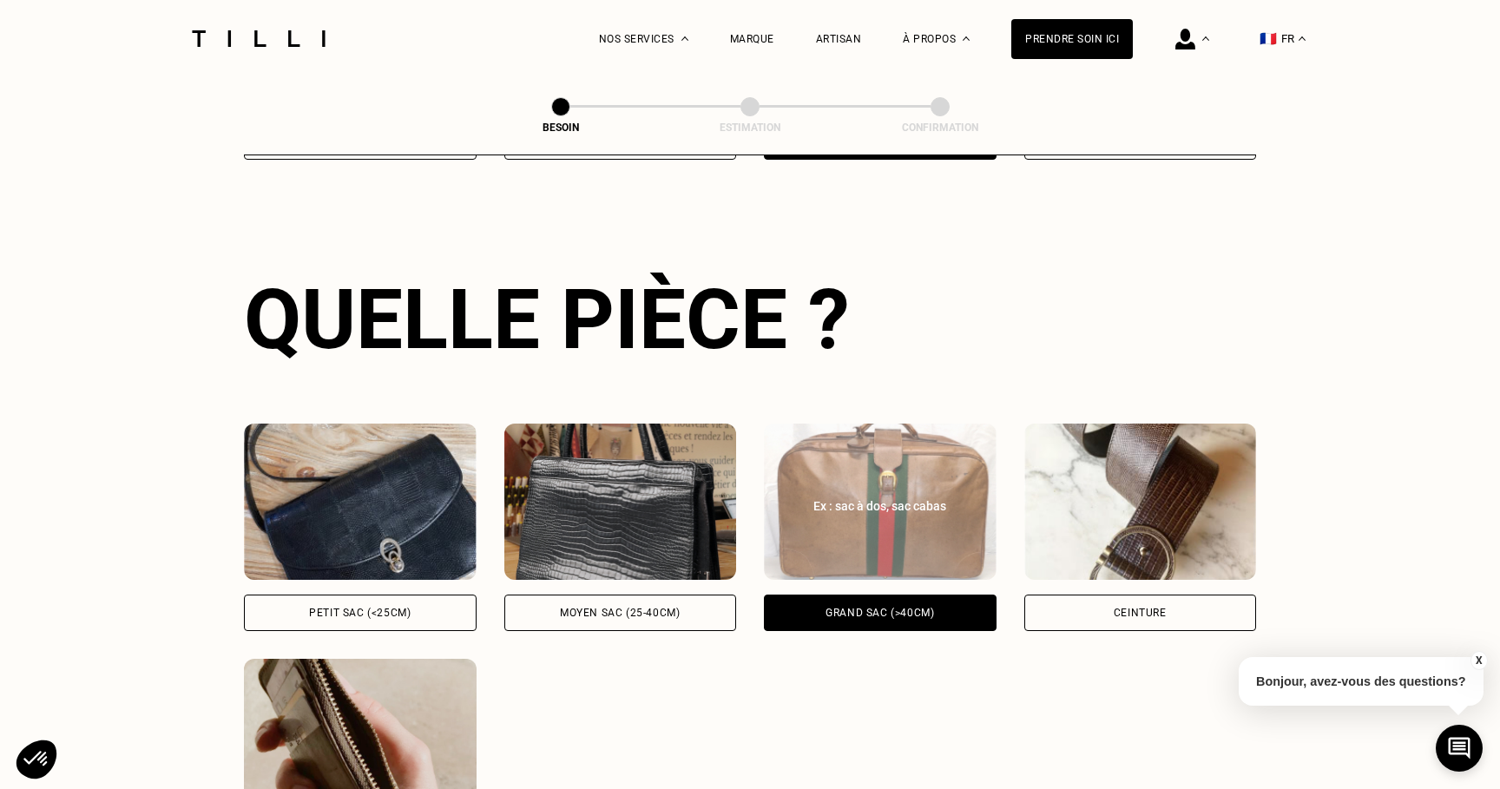 The width and height of the screenshot is (1500, 789). I want to click on div: Ceinture, so click(1140, 613).